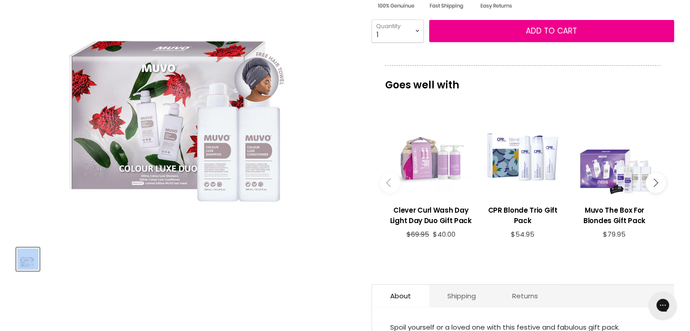  What do you see at coordinates (614, 234) in the screenshot?
I see `span: $79.95` at bounding box center [614, 234].